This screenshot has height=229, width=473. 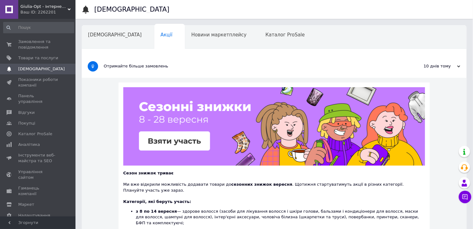 What do you see at coordinates (167, 35) in the screenshot?
I see `span: Акції` at bounding box center [167, 35].